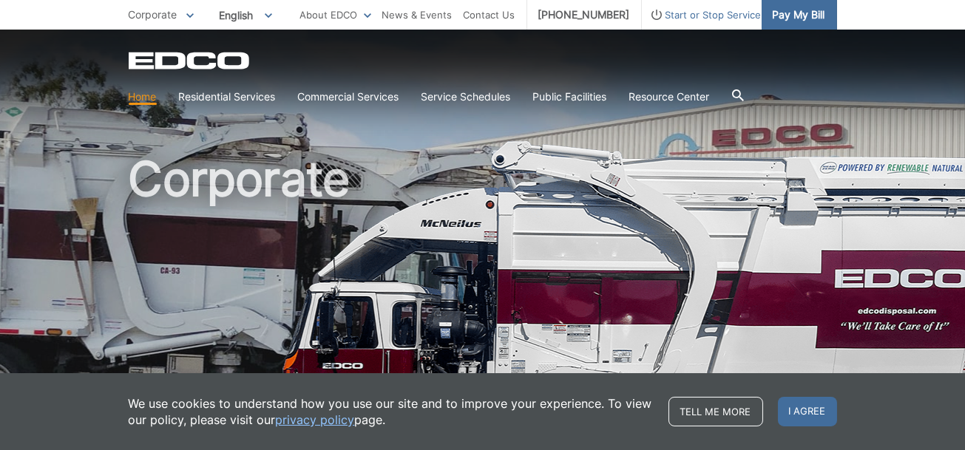 This screenshot has height=450, width=965. Describe the element at coordinates (669, 97) in the screenshot. I see `a: Resource Center` at that location.